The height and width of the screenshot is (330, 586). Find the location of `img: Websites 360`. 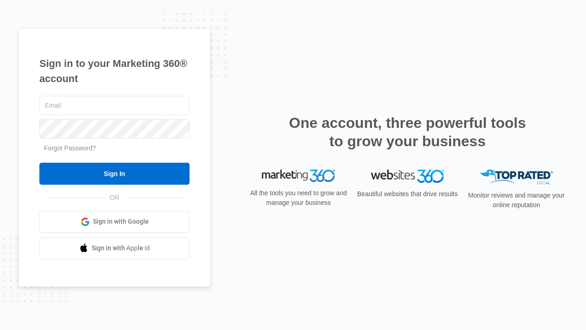

img: Websites 360 is located at coordinates (407, 176).